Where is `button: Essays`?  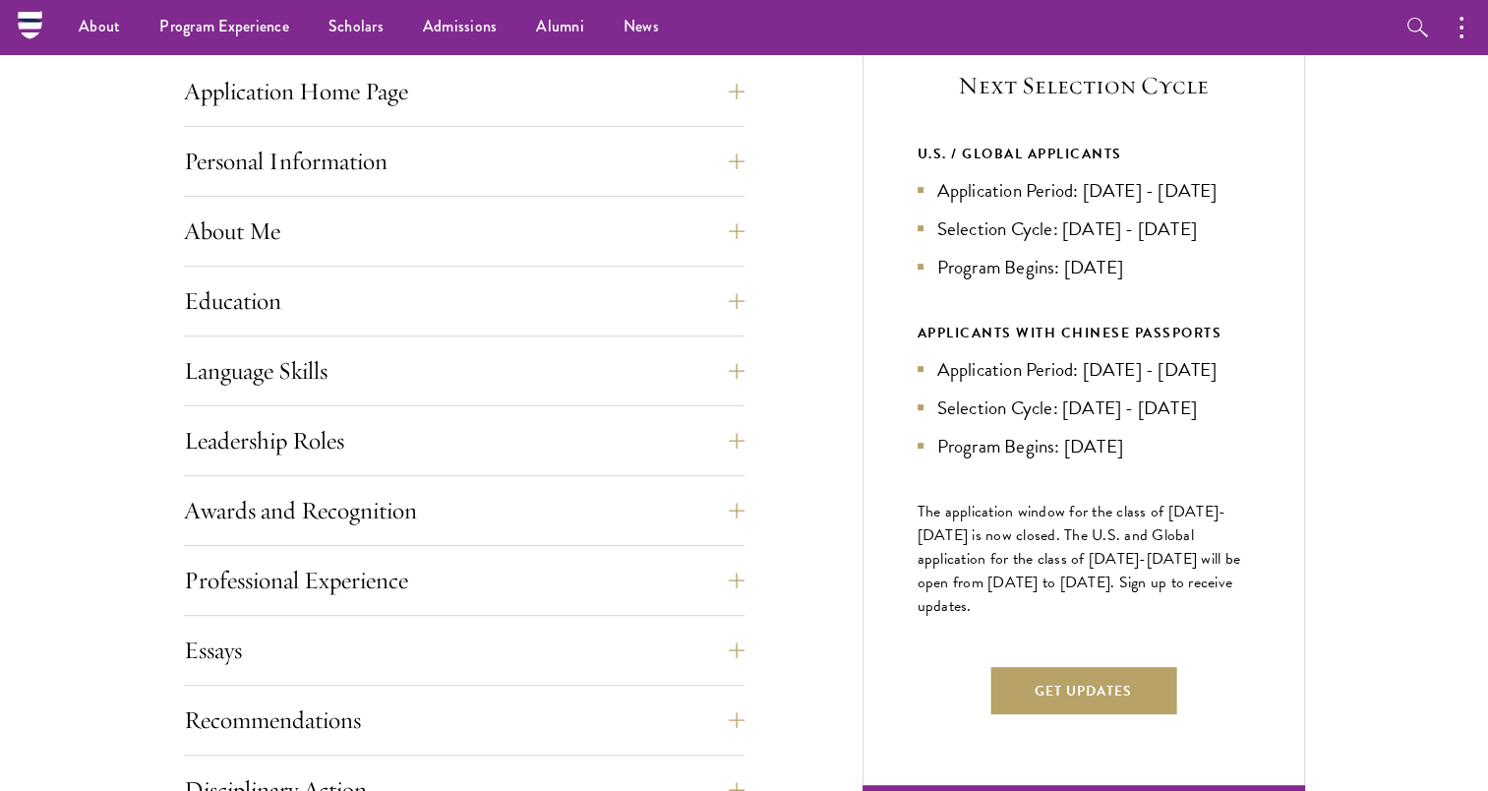
button: Essays is located at coordinates (464, 650).